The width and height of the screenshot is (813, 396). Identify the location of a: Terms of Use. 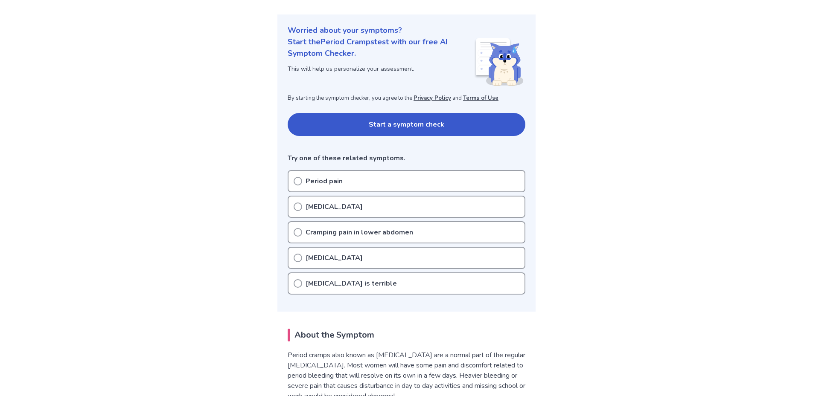
(480, 98).